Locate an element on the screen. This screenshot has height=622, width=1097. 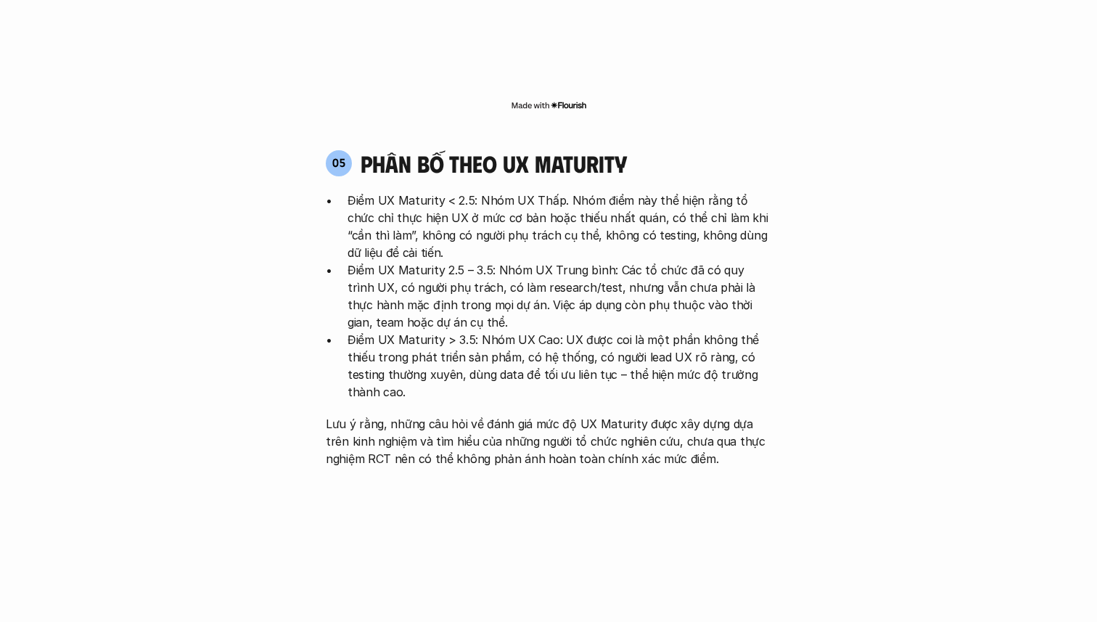
p: Điểm UX Maturity 2.5 – 3.5: Nhóm UX Trung bình: Các tổ chức đã có quy trình UX, có người phụ trác... is located at coordinates (559, 296).